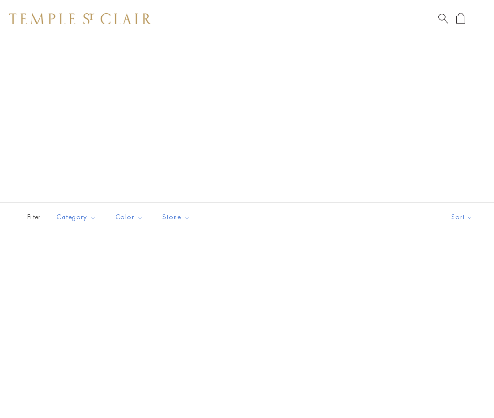  I want to click on button: Show sort by, so click(462, 217).